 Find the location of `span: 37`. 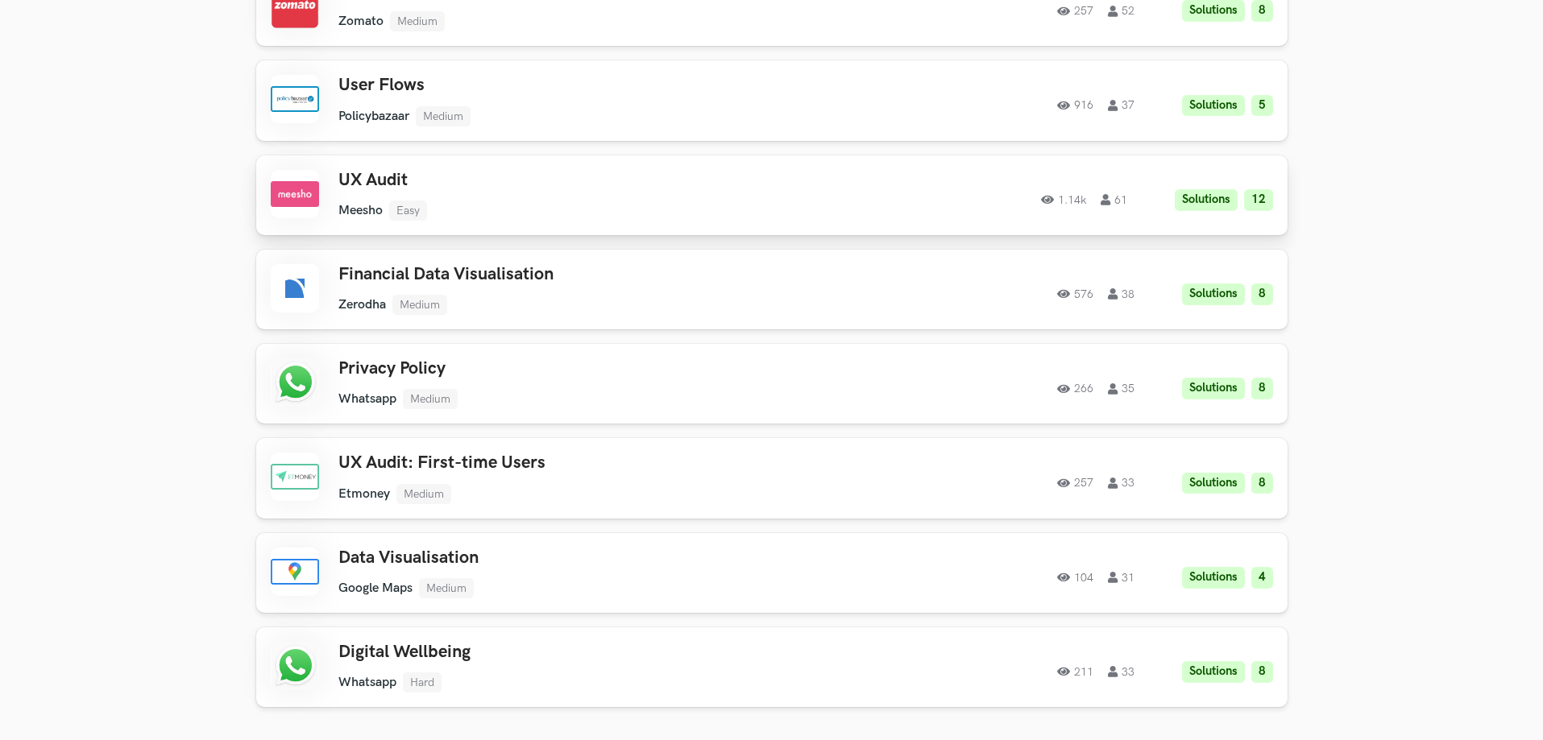

span: 37 is located at coordinates (1121, 106).